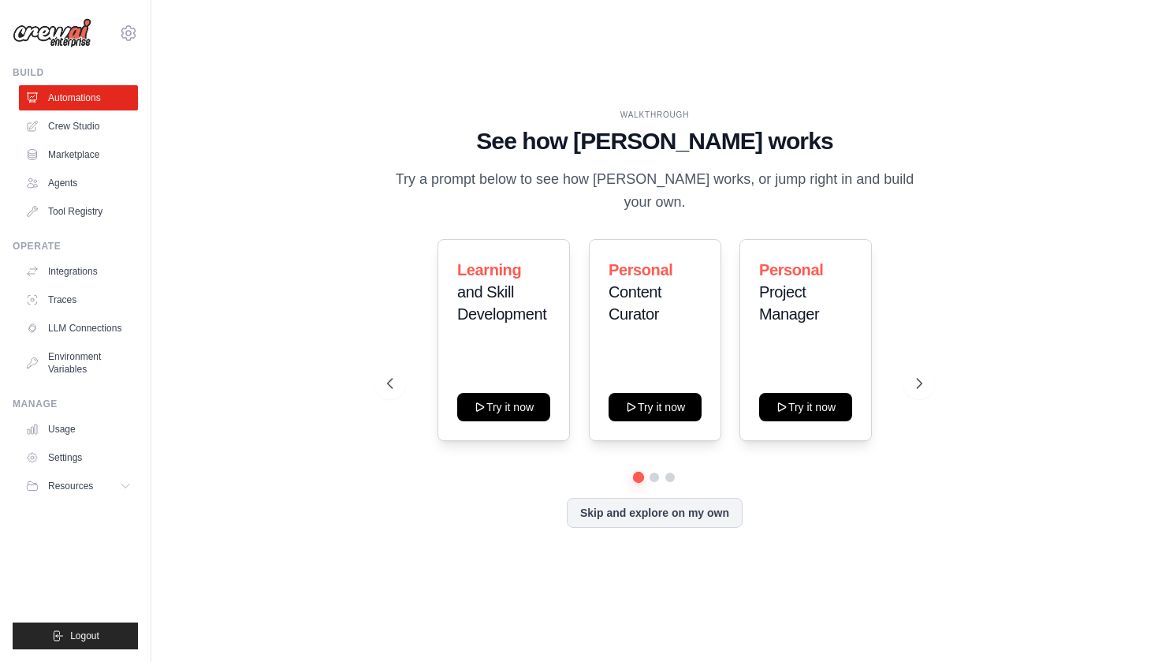  I want to click on span: Learning, so click(489, 270).